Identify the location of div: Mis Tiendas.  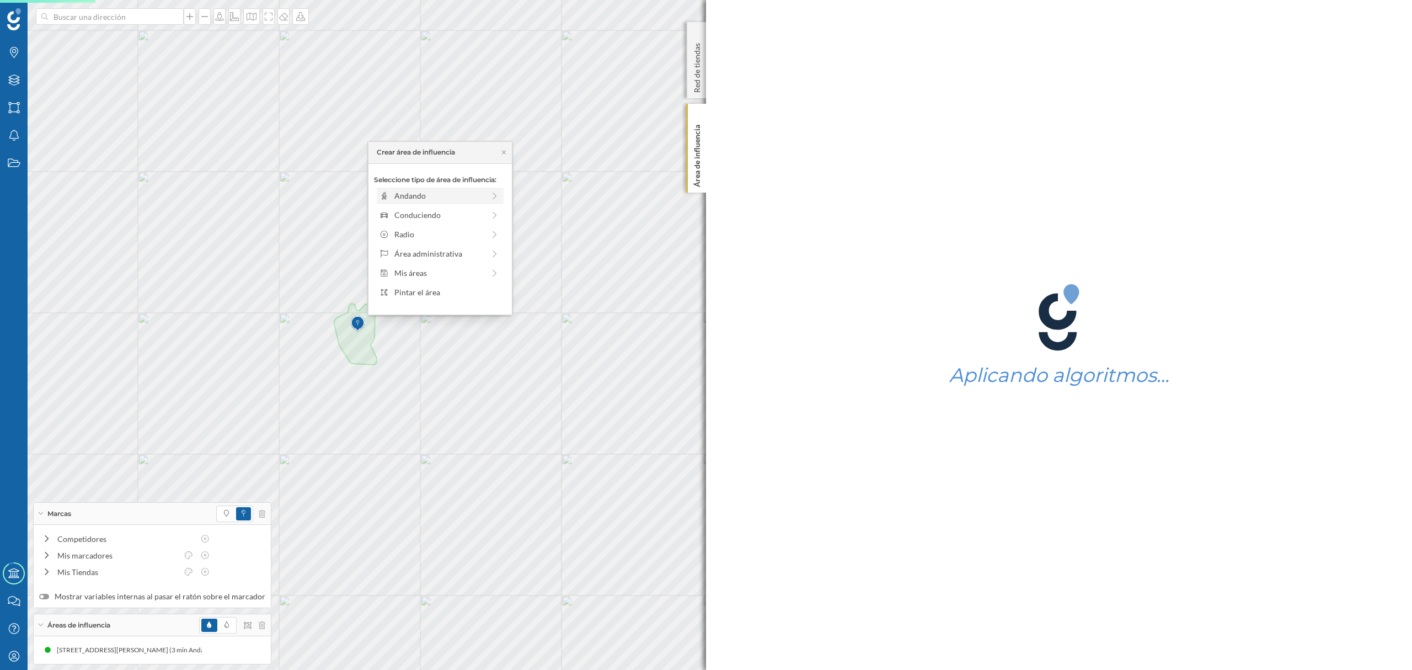
(117, 571).